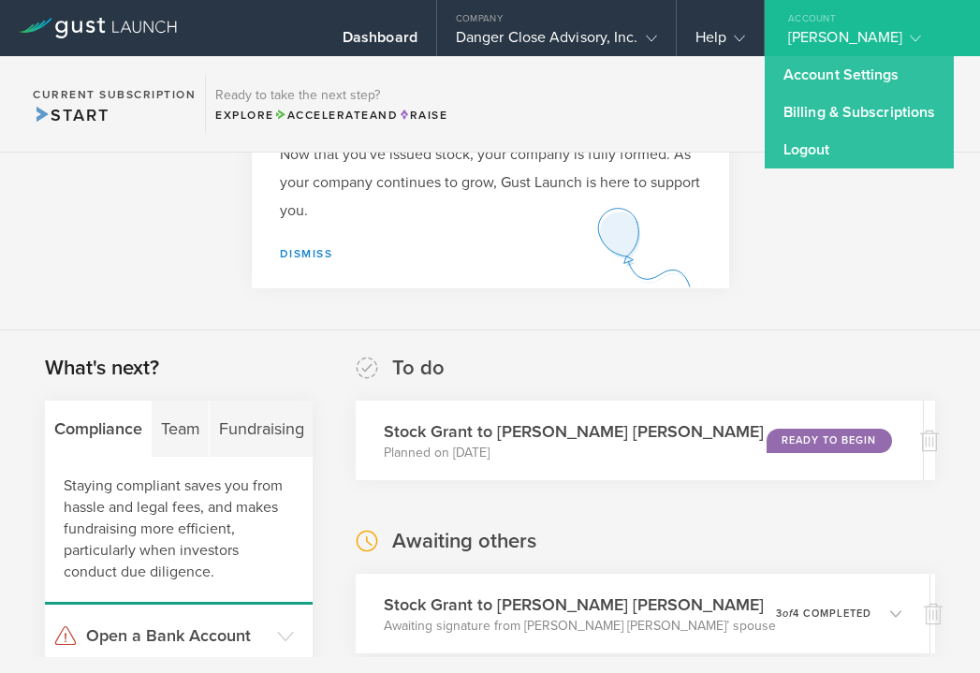 Image resolution: width=980 pixels, height=673 pixels. I want to click on div: Explore, so click(331, 115).